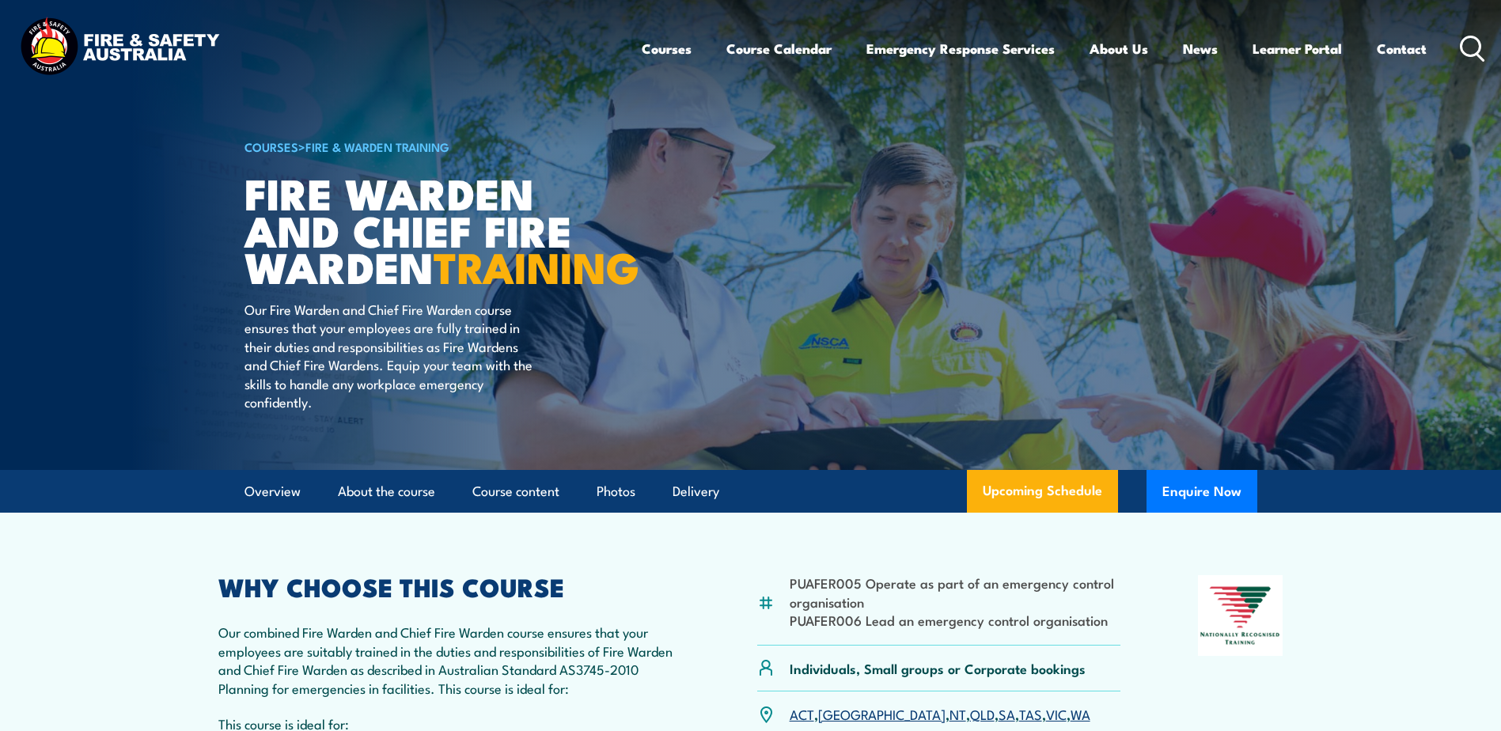 Image resolution: width=1501 pixels, height=731 pixels. I want to click on button: Enquire Now, so click(1202, 491).